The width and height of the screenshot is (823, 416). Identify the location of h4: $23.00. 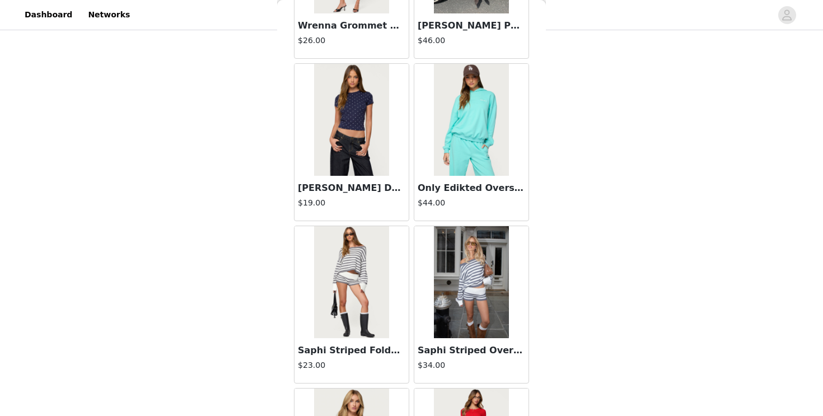
(351, 365).